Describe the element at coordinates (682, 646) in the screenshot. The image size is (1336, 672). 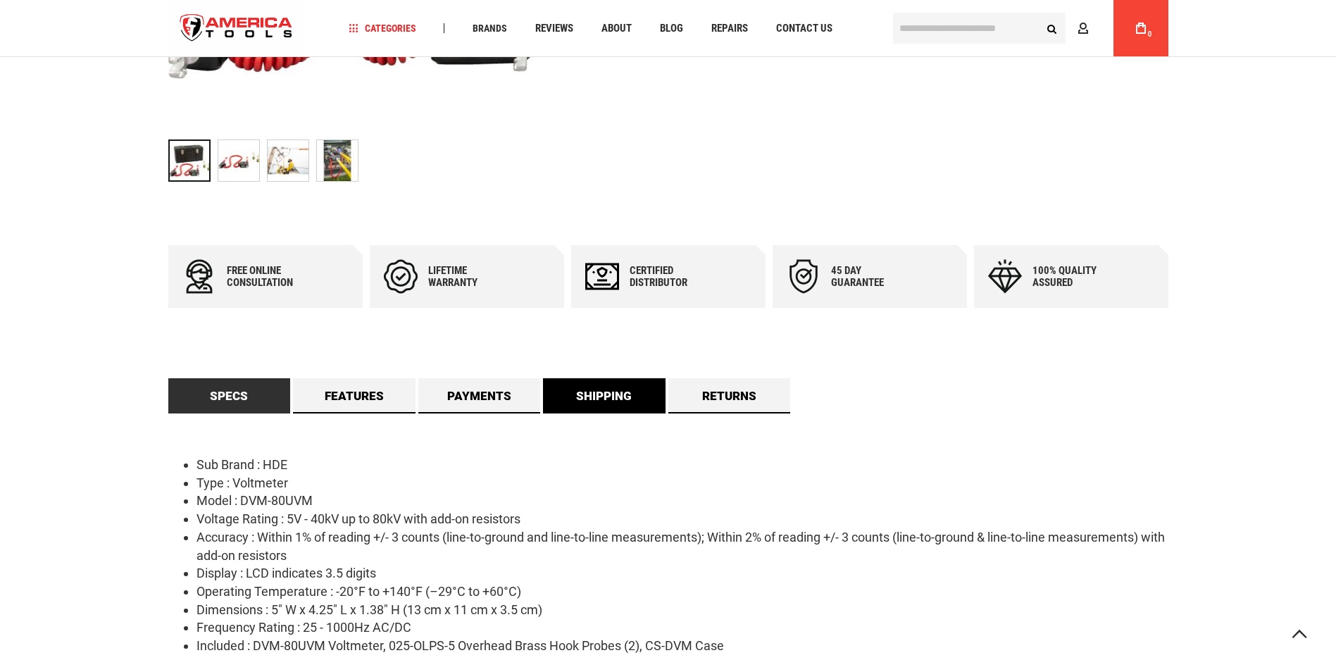
I see `li: Included : DVM-80UVM Voltmeter, 025-OLPS-5 Overhead Brass Hook Probes (2), CS-DVM Case` at that location.